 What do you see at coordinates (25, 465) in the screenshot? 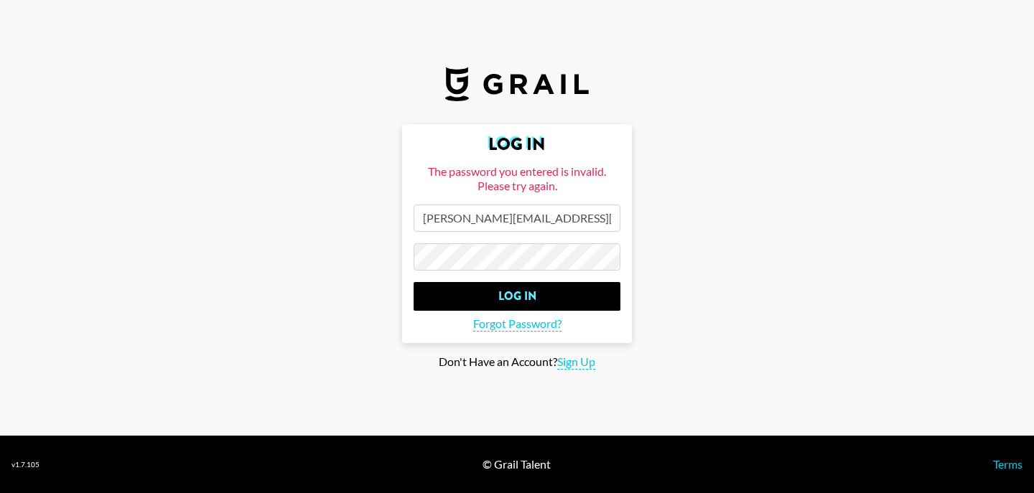
I see `div: v 1.7.105` at bounding box center [25, 465].